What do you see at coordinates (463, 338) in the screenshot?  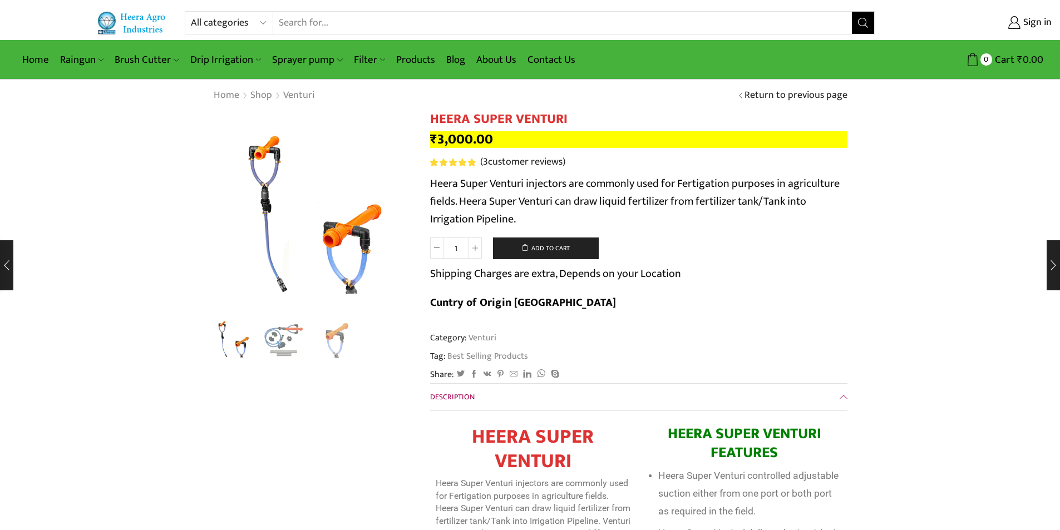 I see `span: Category:` at bounding box center [463, 338].